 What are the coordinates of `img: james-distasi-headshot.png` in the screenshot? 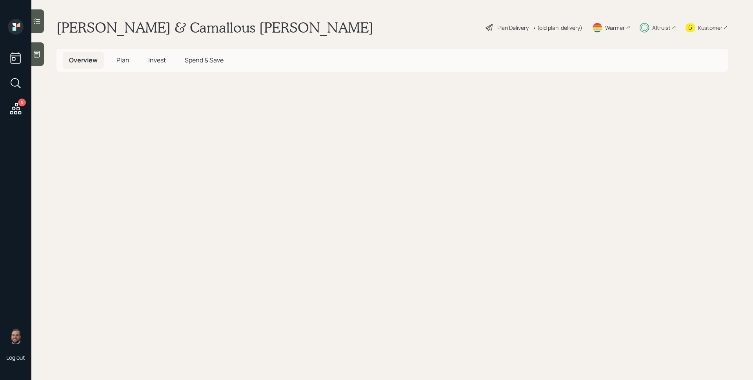 It's located at (16, 336).